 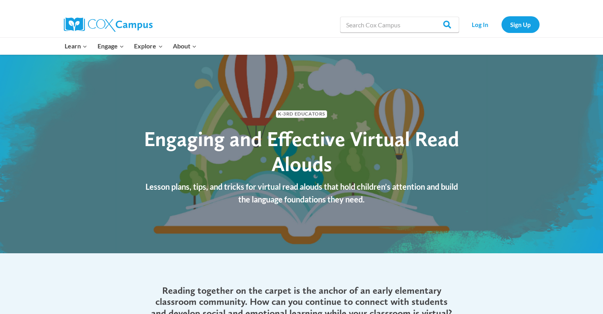 I want to click on a: Log In, so click(x=480, y=24).